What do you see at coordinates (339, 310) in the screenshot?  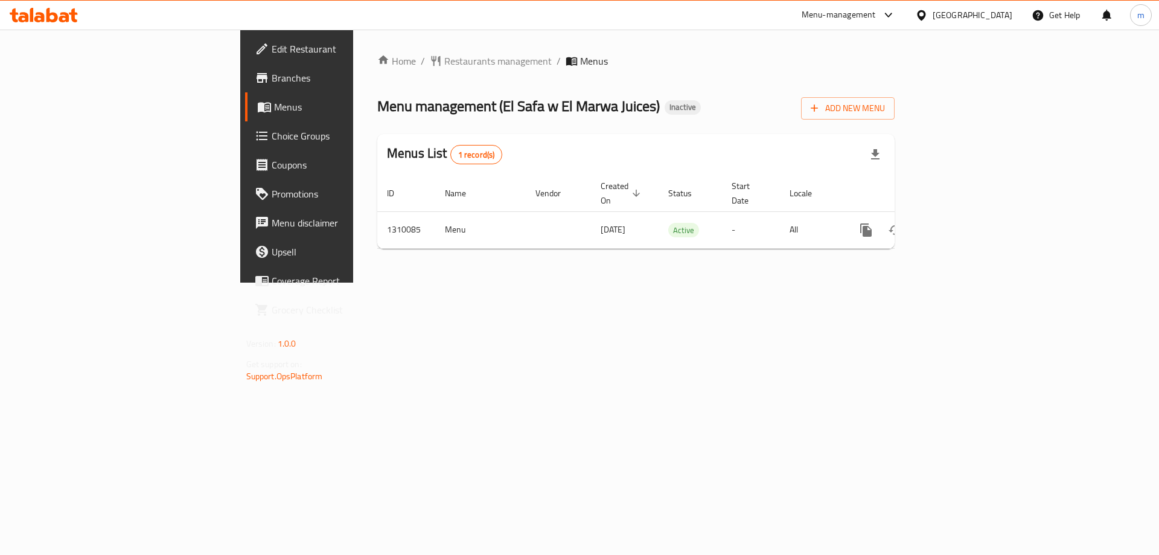 I see `a: Grocery Checklist` at bounding box center [339, 310].